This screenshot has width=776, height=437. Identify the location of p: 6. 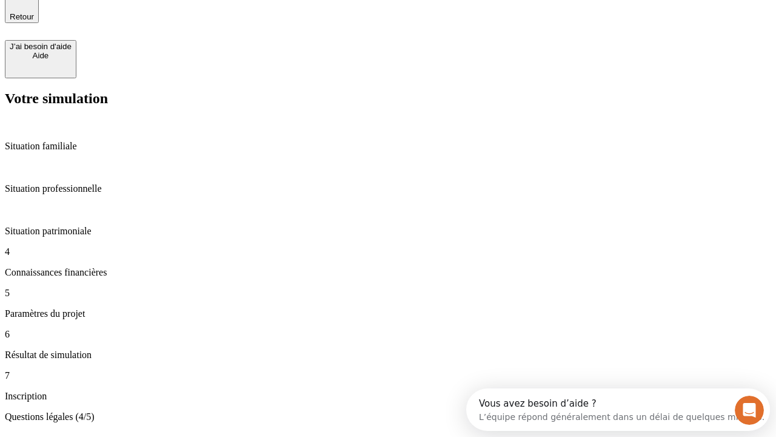
(388, 334).